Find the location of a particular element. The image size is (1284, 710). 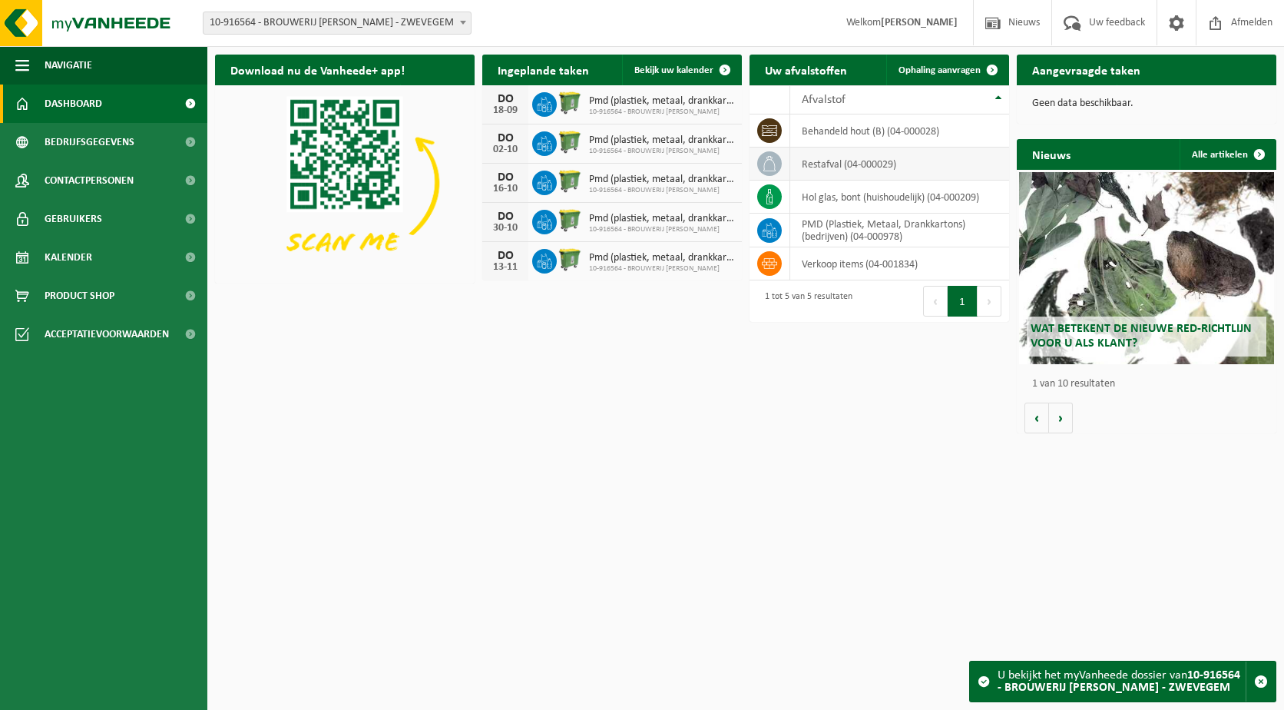

h2: Aangevraagde taken is located at coordinates (1086, 69).